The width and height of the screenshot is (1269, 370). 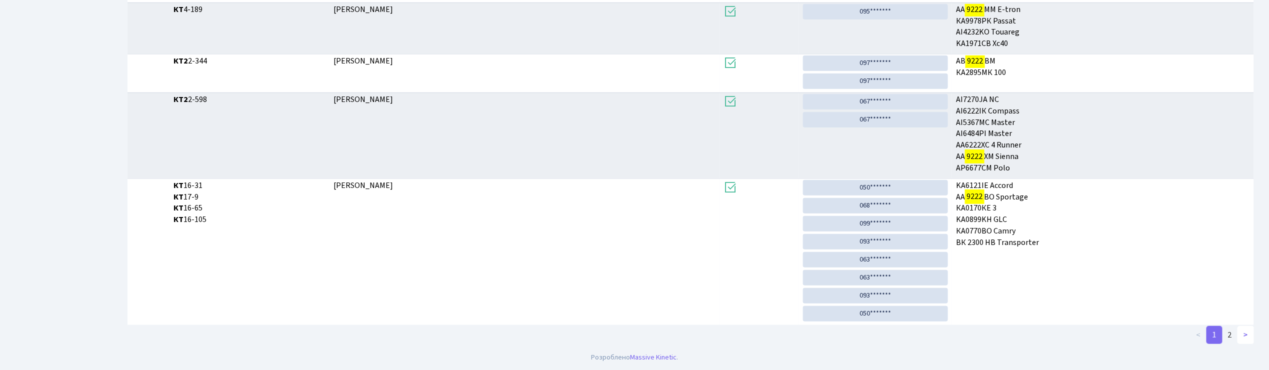 I want to click on span: KA6121IE Accord АА ВО Sportage КА0170КЕ 3 KA0899KH GLC КА0770ВО Camry BК 2300 HB Transporter, so click(x=1103, y=214).